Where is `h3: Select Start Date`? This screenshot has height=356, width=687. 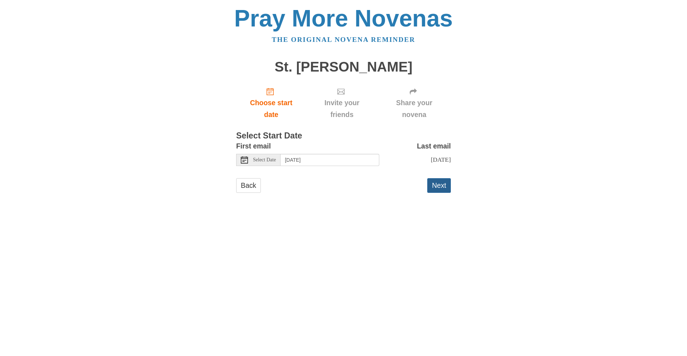 h3: Select Start Date is located at coordinates (344, 136).